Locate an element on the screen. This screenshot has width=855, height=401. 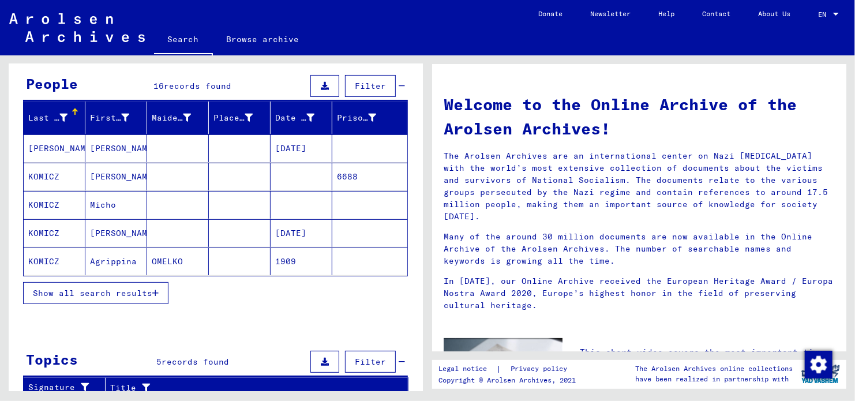
span: 5 is located at coordinates (159, 362).